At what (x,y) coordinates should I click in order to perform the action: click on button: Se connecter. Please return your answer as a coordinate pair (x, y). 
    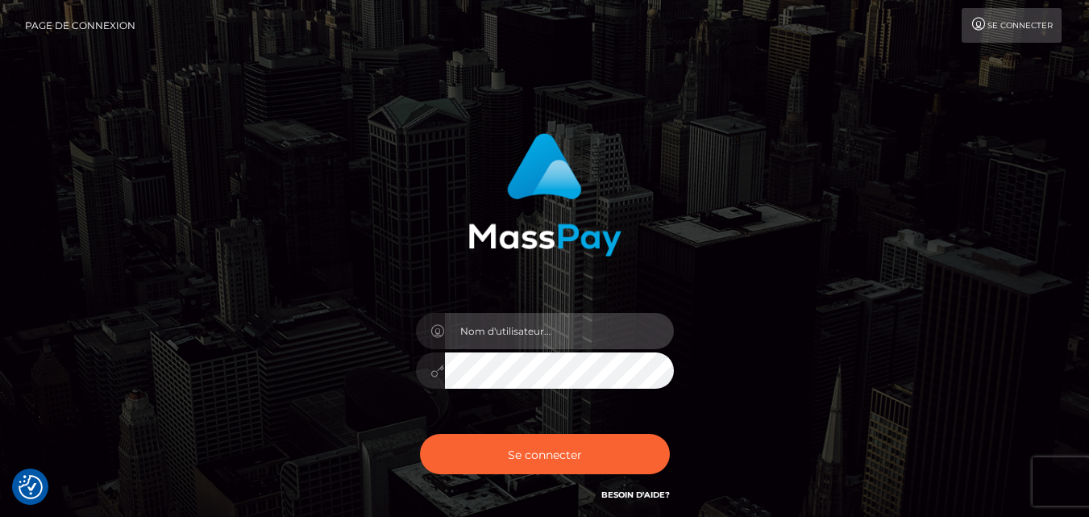
    Looking at the image, I should click on (545, 454).